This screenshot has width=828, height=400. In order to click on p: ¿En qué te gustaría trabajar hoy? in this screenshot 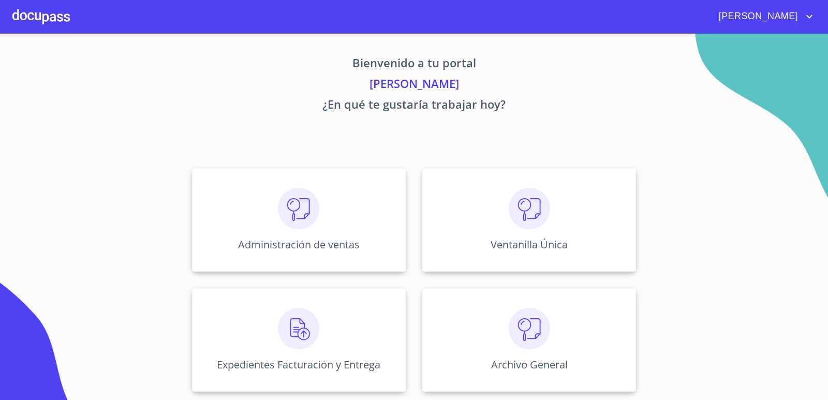, I will do `click(414, 106)`.